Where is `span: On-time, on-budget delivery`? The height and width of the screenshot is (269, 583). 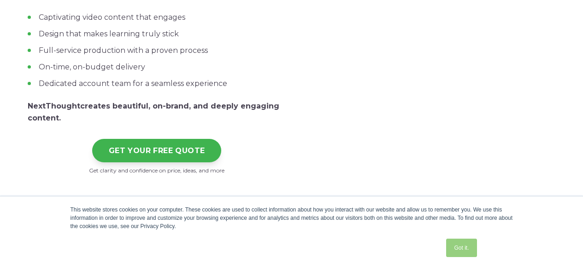 span: On-time, on-budget delivery is located at coordinates (92, 67).